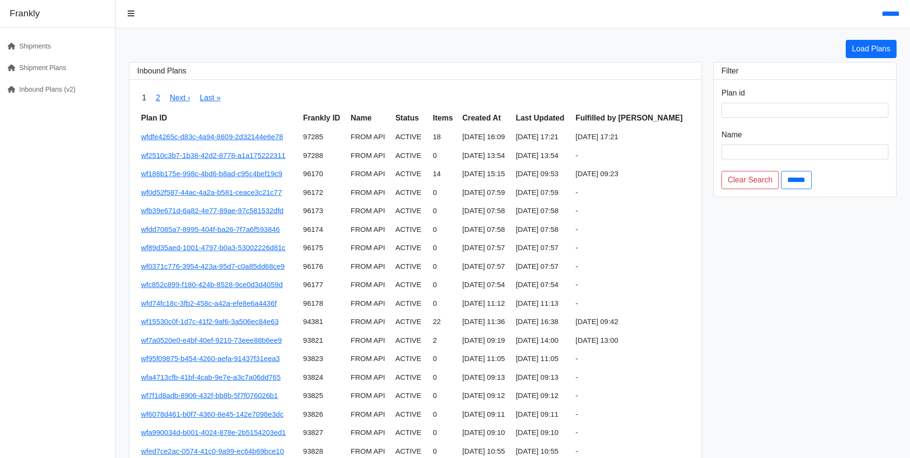 Image resolution: width=910 pixels, height=458 pixels. I want to click on a: wf186b175e-998c-4bd6-b8ad-c95c4bef19c9, so click(212, 173).